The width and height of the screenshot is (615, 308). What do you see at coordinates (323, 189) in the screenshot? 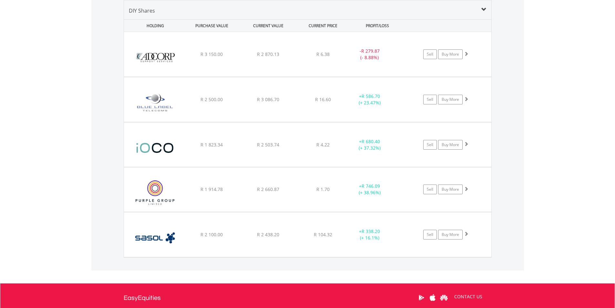
I see `span: R 1.70` at bounding box center [323, 189].